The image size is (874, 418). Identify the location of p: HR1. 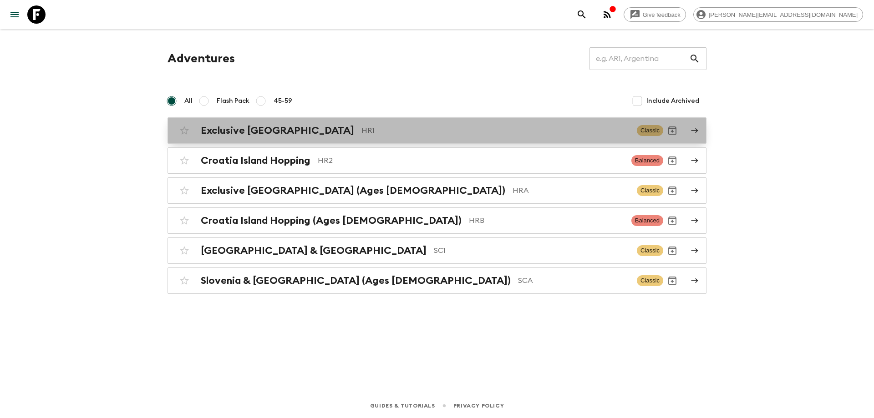
(495, 131).